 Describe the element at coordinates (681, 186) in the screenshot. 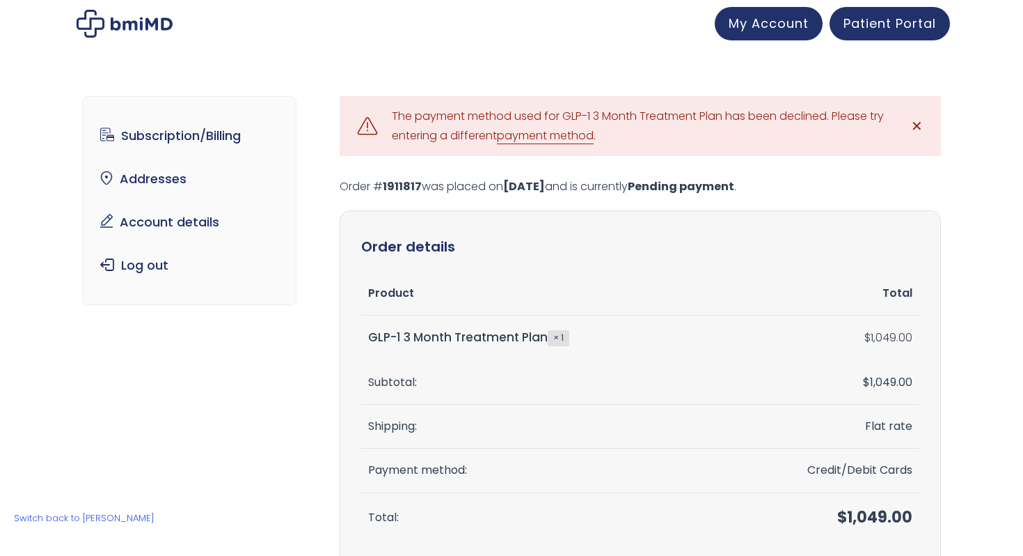

I see `mark: Pending payment` at that location.